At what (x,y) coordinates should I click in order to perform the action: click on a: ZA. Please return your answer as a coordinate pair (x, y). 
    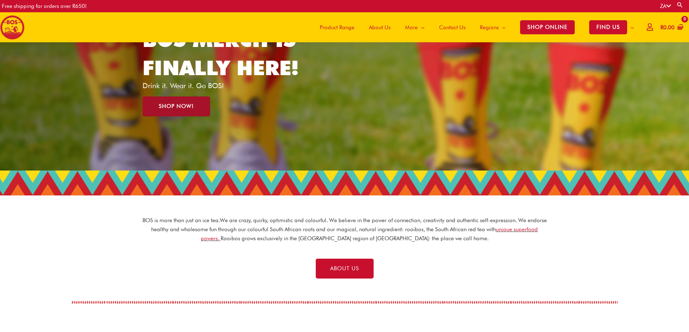
    Looking at the image, I should click on (665, 6).